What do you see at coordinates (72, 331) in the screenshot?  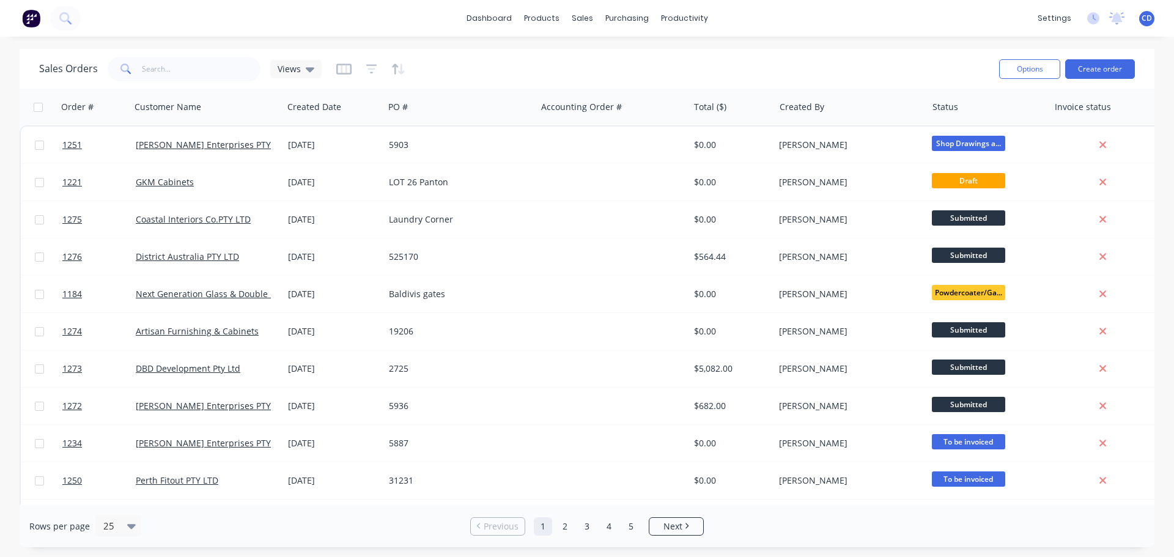 I see `span: 1274` at bounding box center [72, 331].